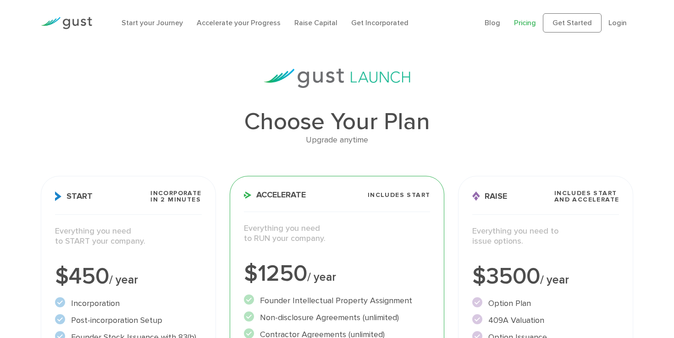  I want to click on a: Get Incorporated, so click(380, 22).